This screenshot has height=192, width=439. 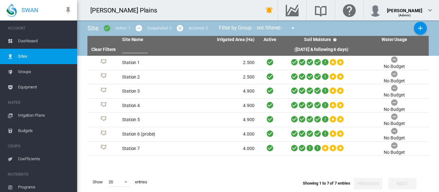 I want to click on tr: Site Id: 4256 Station 5 4.900 No Budget, so click(x=258, y=120).